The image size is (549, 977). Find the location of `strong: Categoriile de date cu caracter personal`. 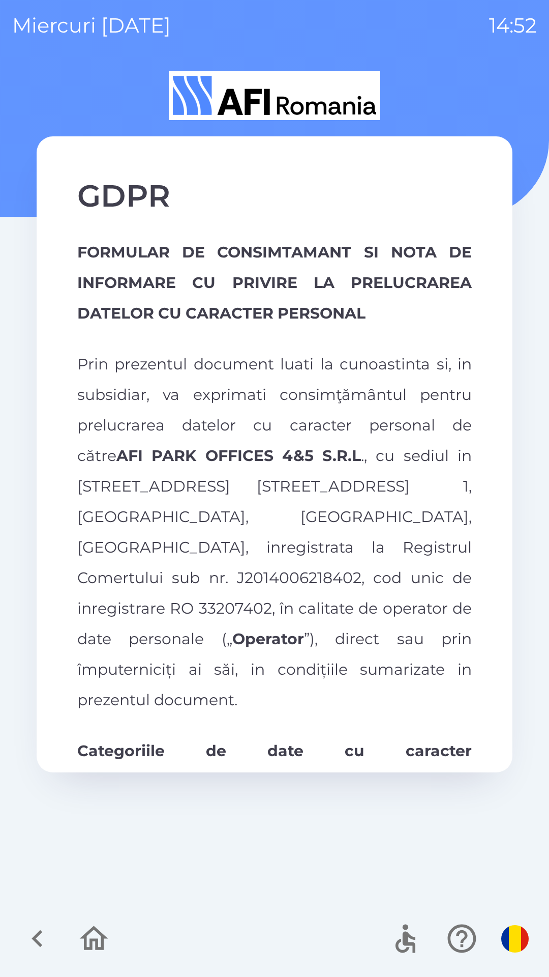

strong: Categoriile de date cu caracter personal is located at coordinates (275, 766).